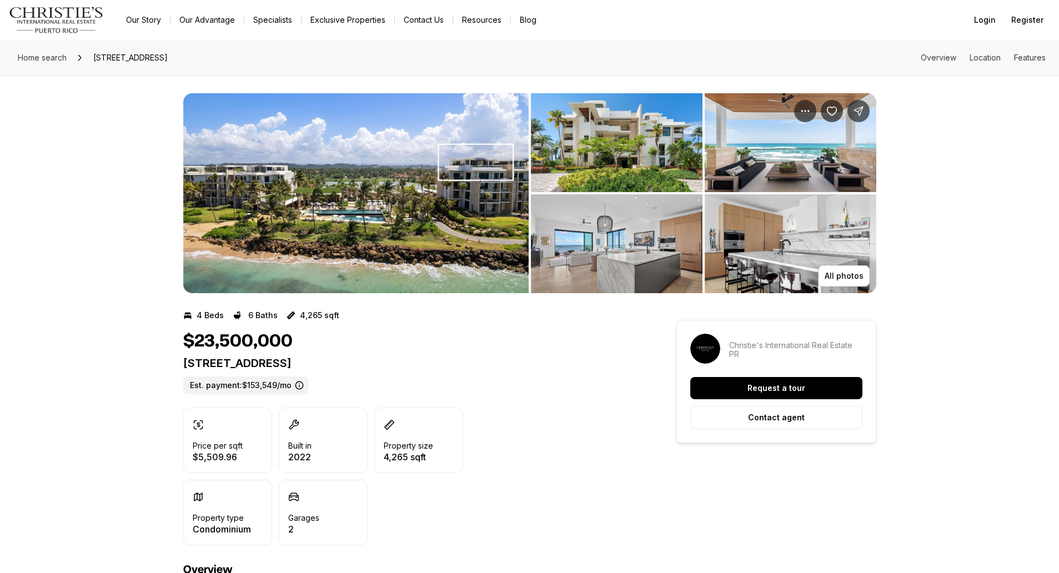 This screenshot has width=1059, height=573. What do you see at coordinates (844, 276) in the screenshot?
I see `p: All photos` at bounding box center [844, 276].